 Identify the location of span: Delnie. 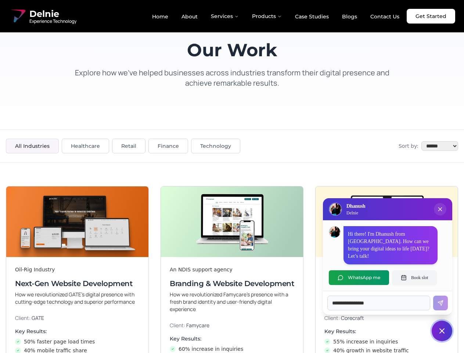
(53, 14).